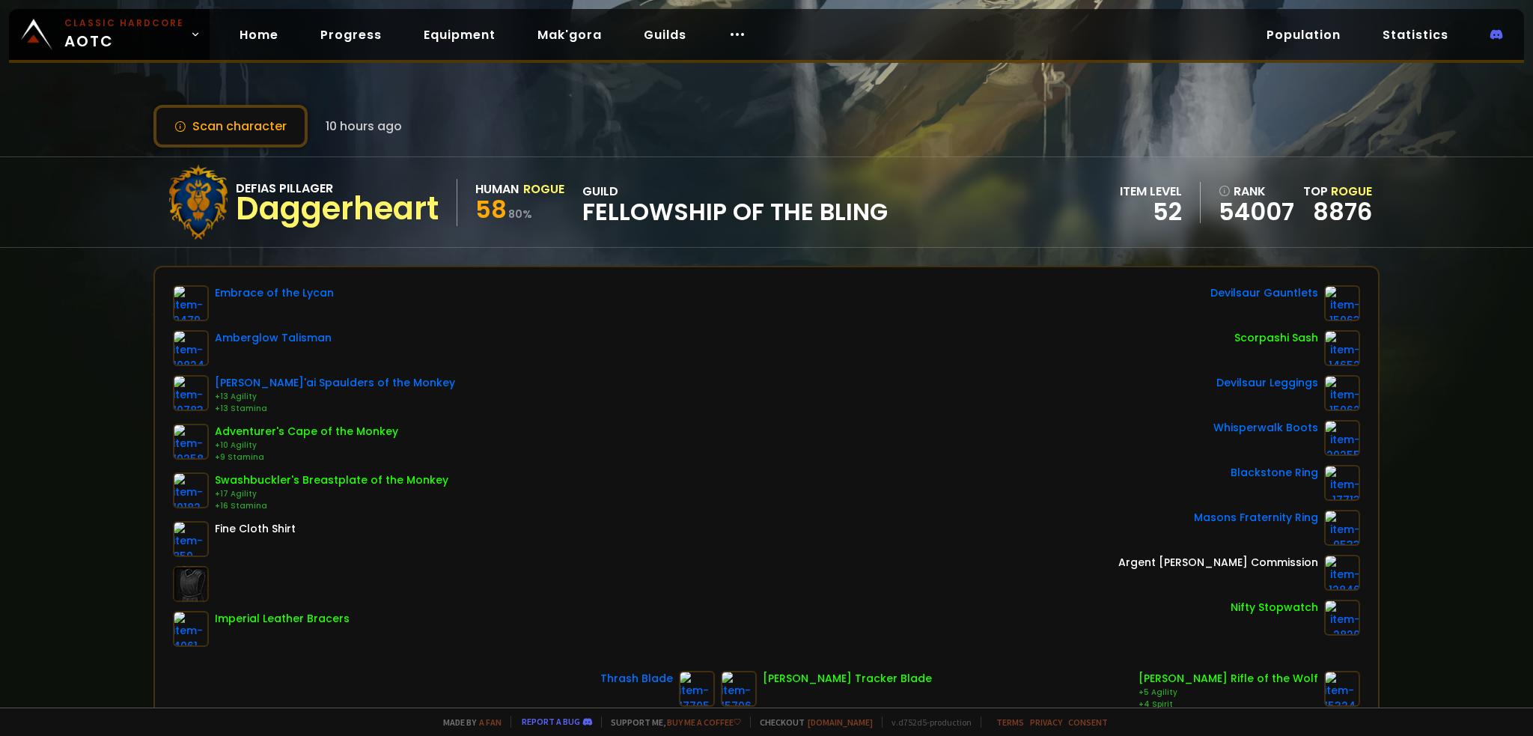 The height and width of the screenshot is (736, 1533). I want to click on div: item level, so click(1151, 191).